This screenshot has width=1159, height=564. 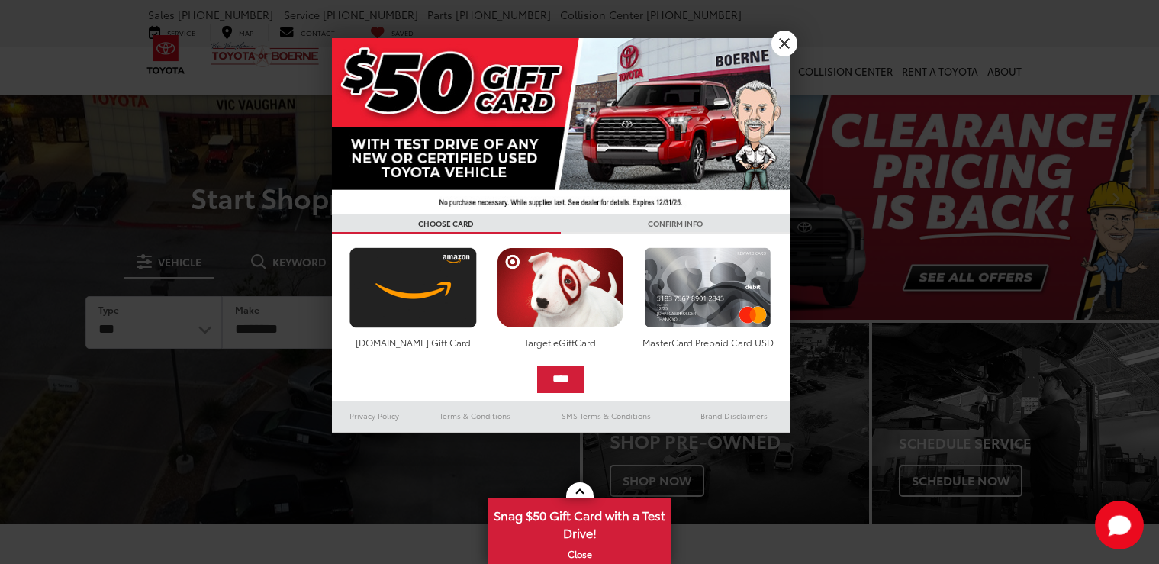 What do you see at coordinates (606, 416) in the screenshot?
I see `a: SMS Terms & Conditions` at bounding box center [606, 416].